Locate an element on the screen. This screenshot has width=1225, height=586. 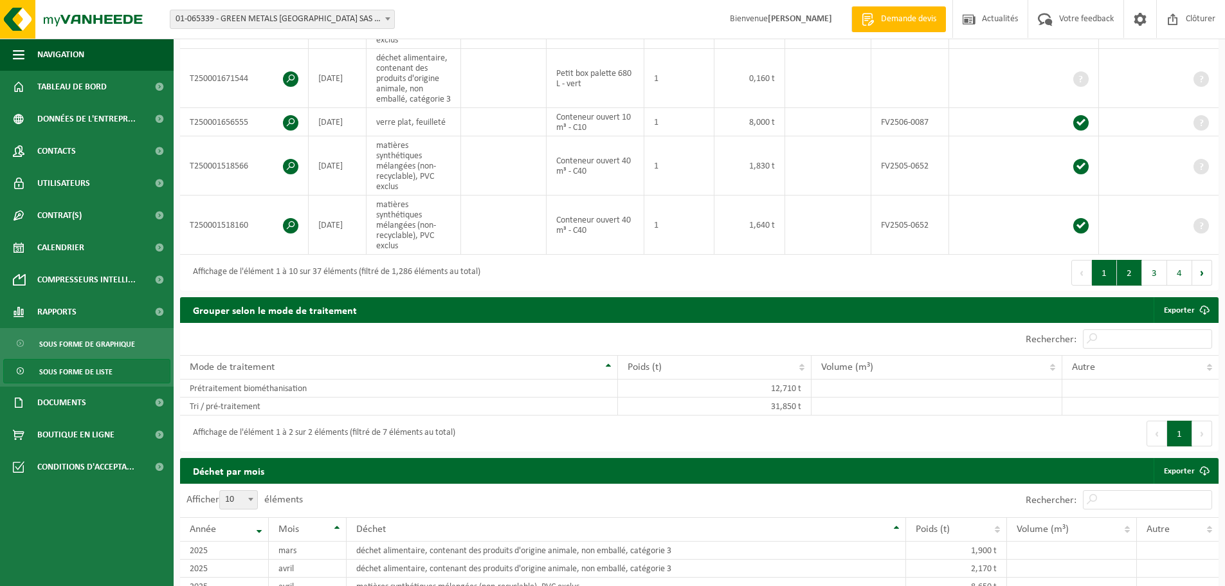
td: T250001518566 is located at coordinates (244, 166).